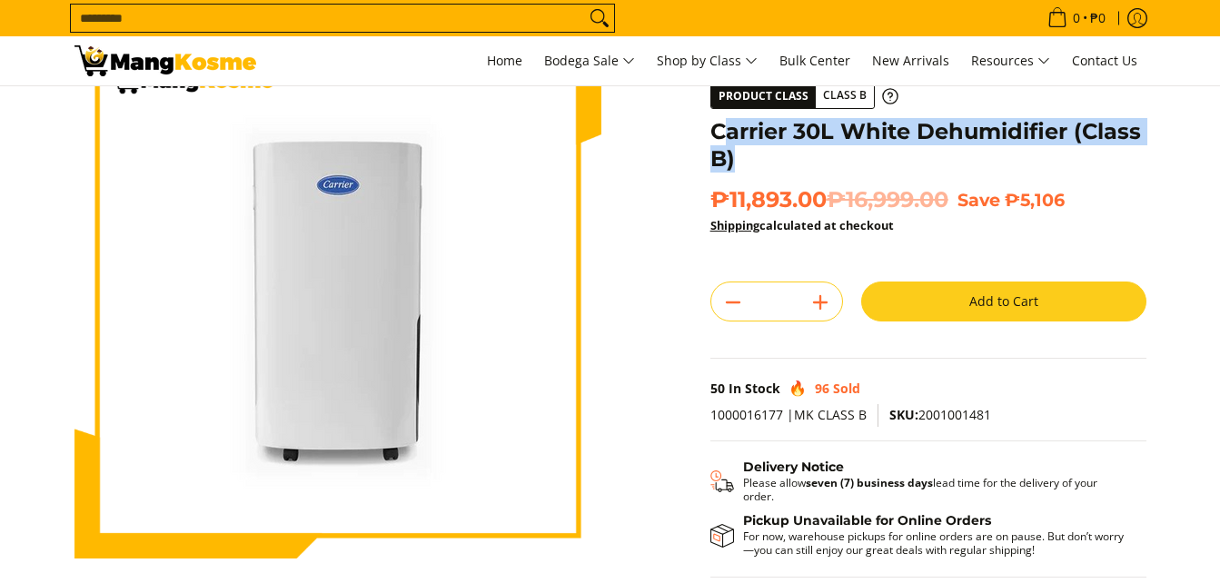  What do you see at coordinates (869, 482) in the screenshot?
I see `strong: seven (7) business days` at bounding box center [869, 482].